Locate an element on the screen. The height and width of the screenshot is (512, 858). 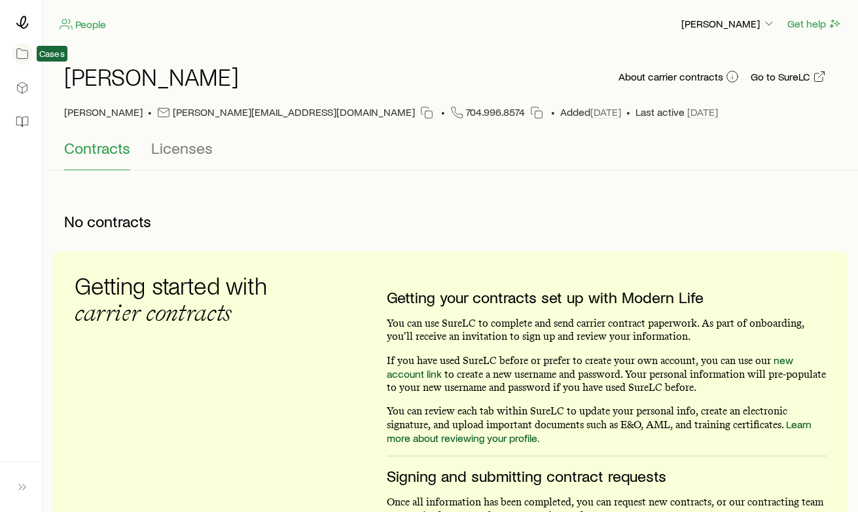
span: Licenses is located at coordinates (182, 148).